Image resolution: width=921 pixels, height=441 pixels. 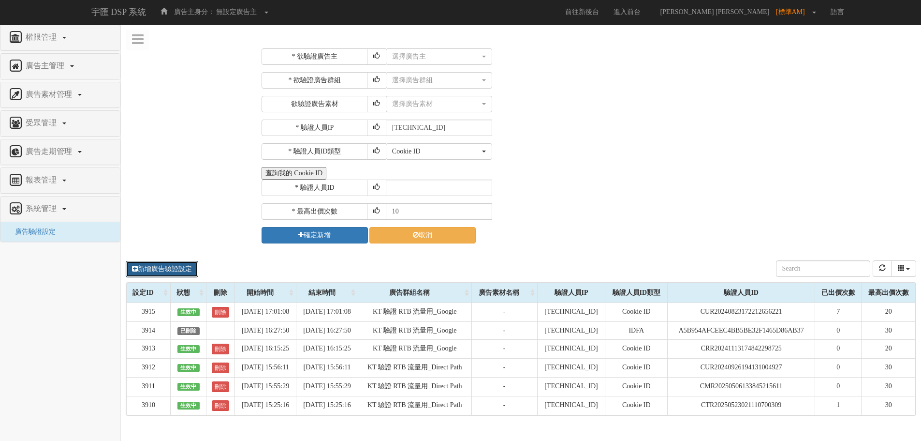 What do you see at coordinates (742, 367) in the screenshot?
I see `td: CUR20240926194131004927` at bounding box center [742, 367].